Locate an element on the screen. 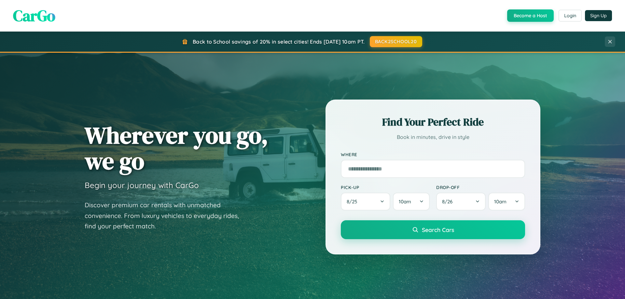 The image size is (625, 299). button: Search Cars is located at coordinates (433, 230).